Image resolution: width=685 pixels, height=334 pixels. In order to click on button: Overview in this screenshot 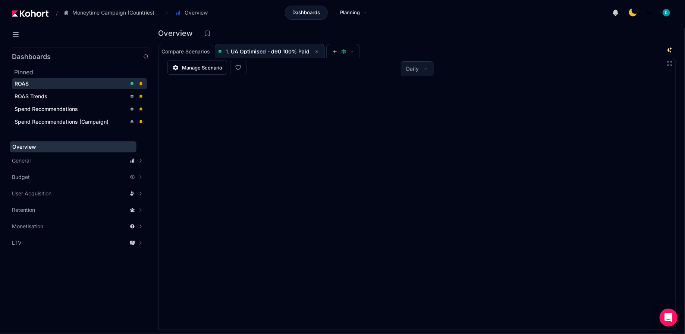, I will do `click(194, 13)`.